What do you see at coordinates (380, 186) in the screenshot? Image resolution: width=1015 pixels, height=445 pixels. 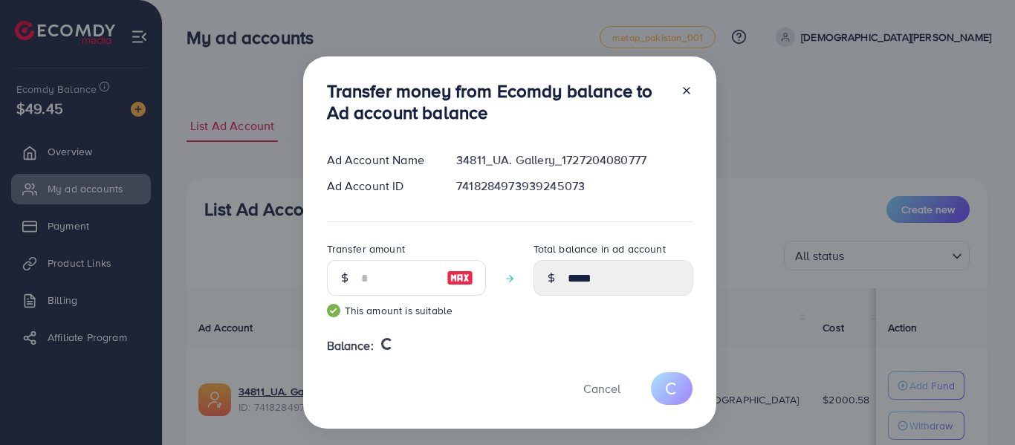 I see `div: Ad Account ID` at bounding box center [380, 186].